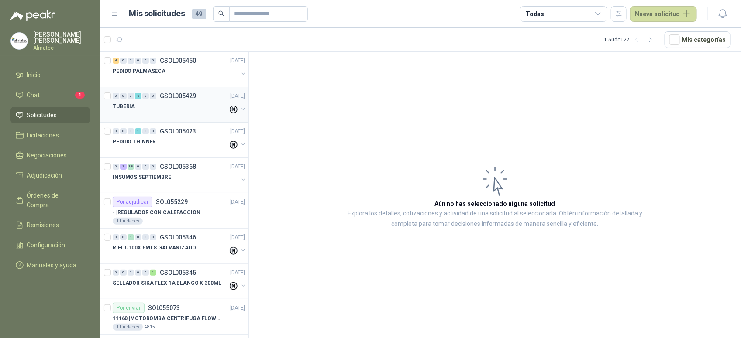 The image size is (741, 338). Describe the element at coordinates (50, 176) in the screenshot. I see `a: Adjudicación` at that location.